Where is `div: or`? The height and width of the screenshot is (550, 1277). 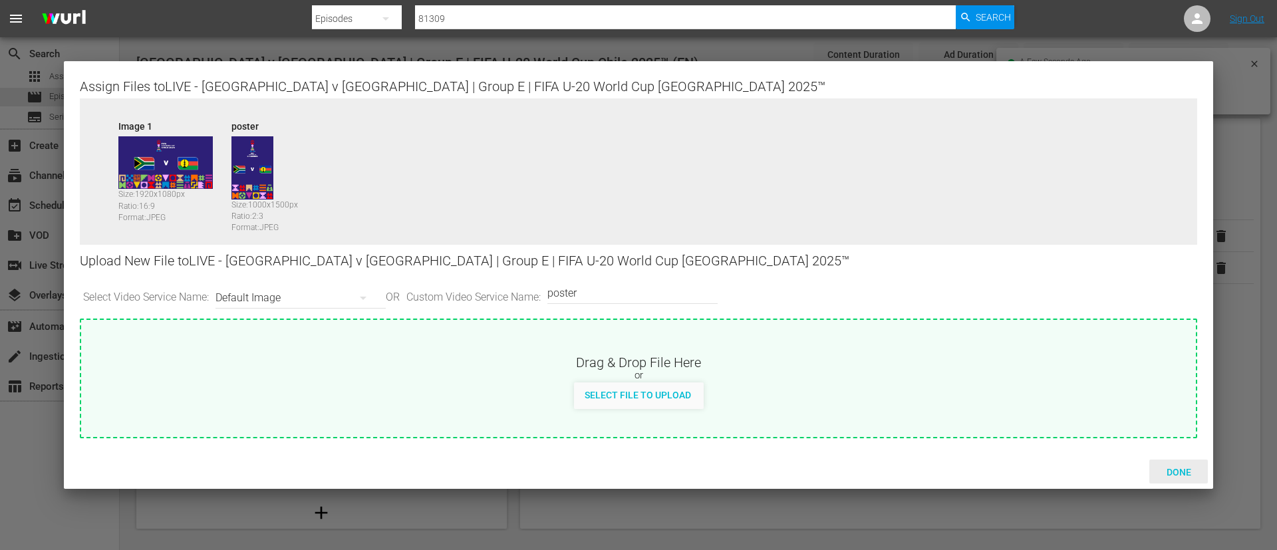
div: or is located at coordinates (639, 376).